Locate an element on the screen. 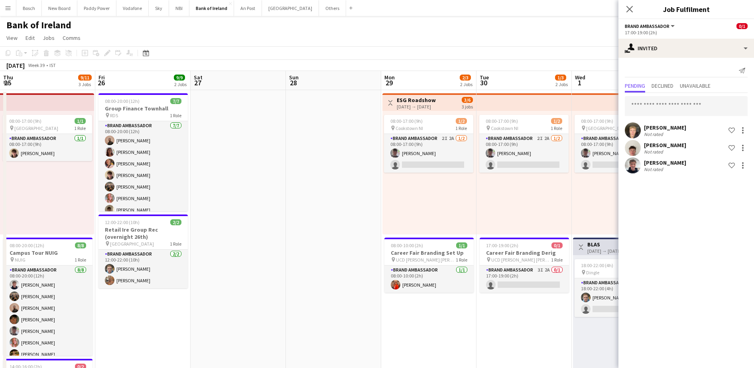 The image size is (754, 368). span: Tue is located at coordinates (484, 77).